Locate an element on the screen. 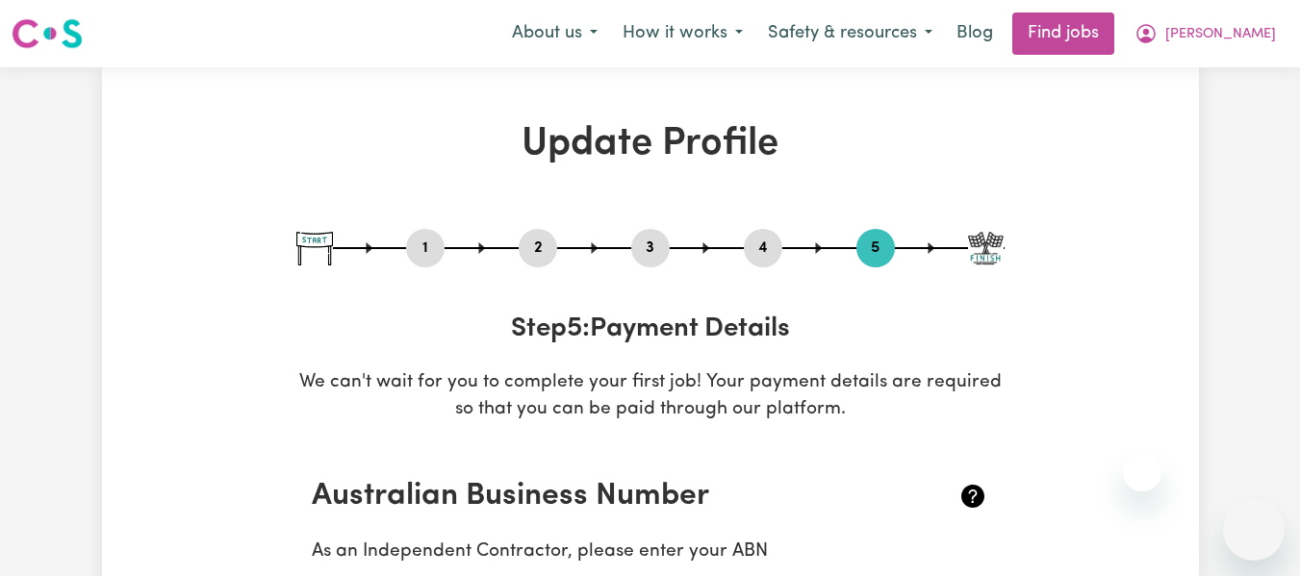 Image resolution: width=1300 pixels, height=576 pixels. button: Go to step 4 is located at coordinates (763, 248).